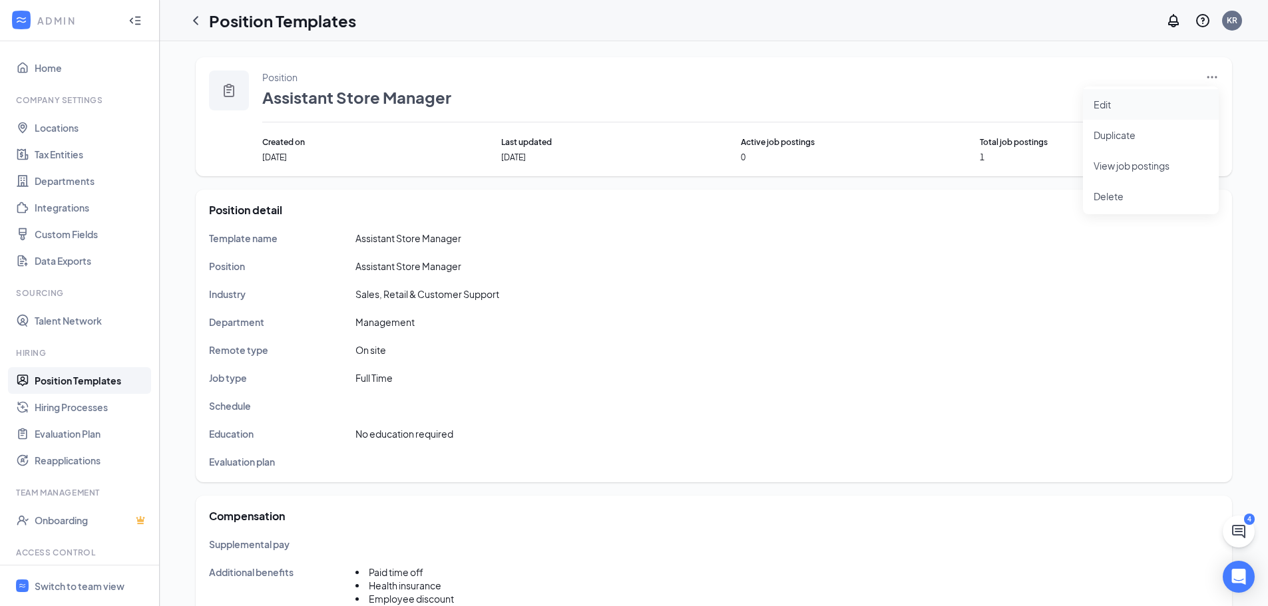  I want to click on span: Supplemental pay, so click(249, 544).